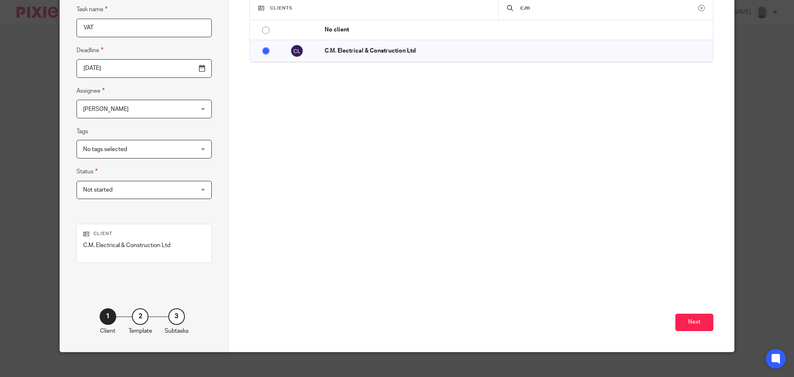 The width and height of the screenshot is (794, 377). I want to click on label: Task name, so click(92, 9).